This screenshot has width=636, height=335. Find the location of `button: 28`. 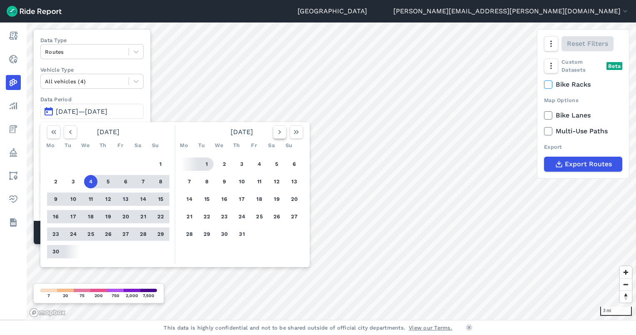

button: 28 is located at coordinates (189, 234).